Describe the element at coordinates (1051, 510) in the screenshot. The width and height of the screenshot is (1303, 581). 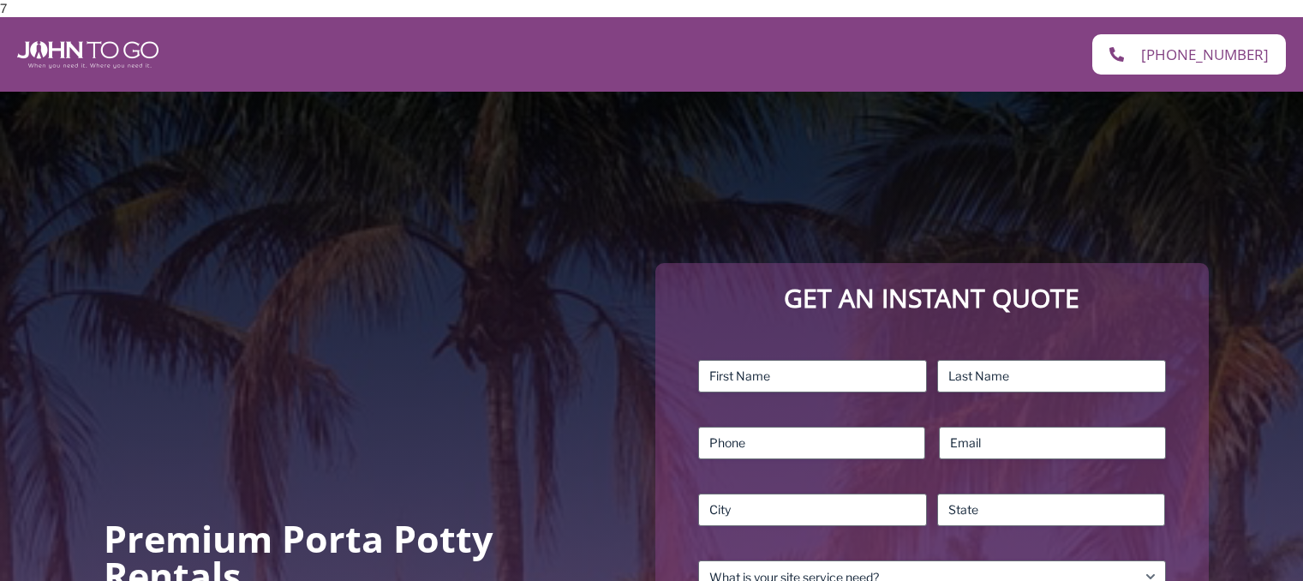
I see `input: State` at that location.